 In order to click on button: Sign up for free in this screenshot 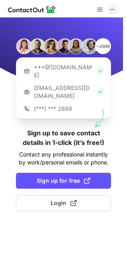, I will do `click(63, 181)`.